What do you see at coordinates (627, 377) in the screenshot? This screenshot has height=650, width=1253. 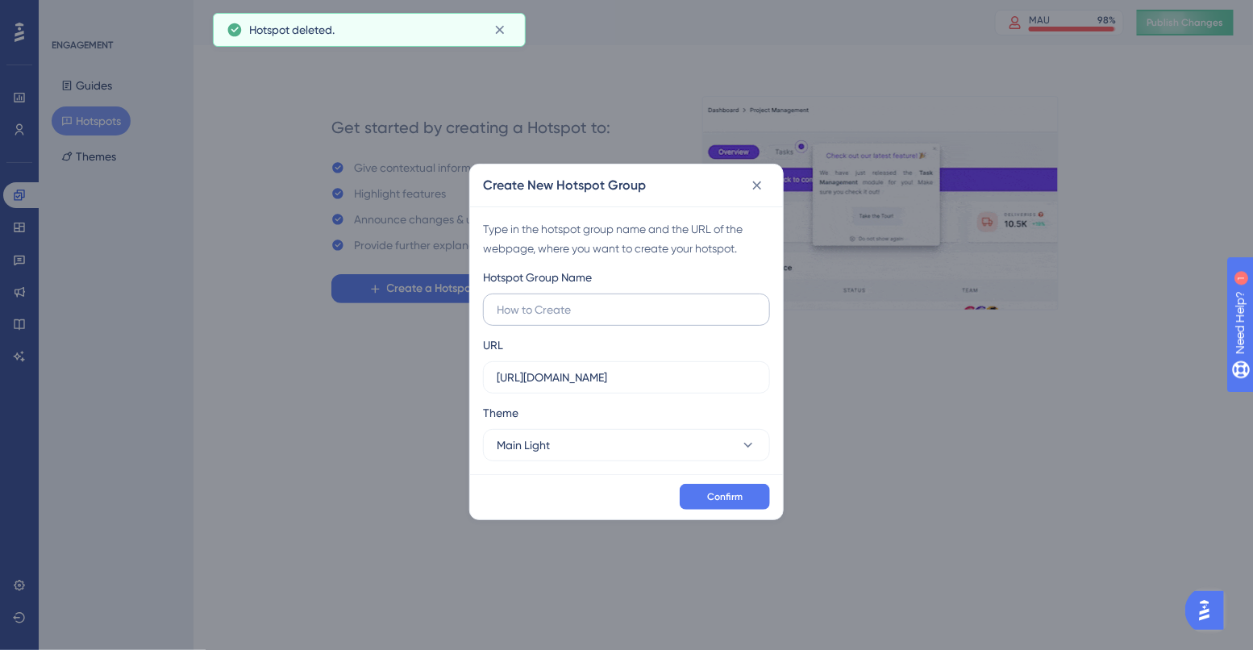 I see `input: https://www.example.com` at bounding box center [627, 377].